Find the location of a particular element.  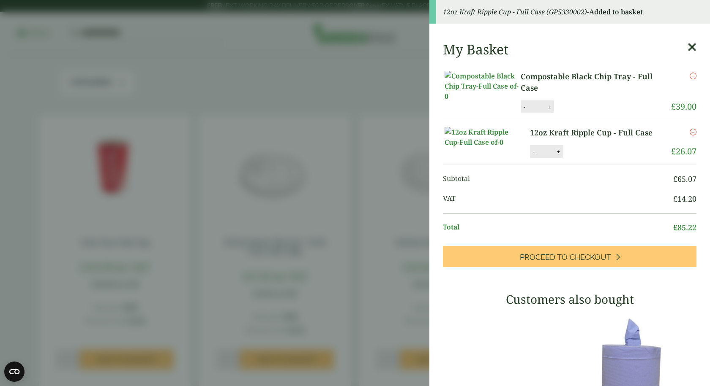

span: Subtotal is located at coordinates (558, 179).